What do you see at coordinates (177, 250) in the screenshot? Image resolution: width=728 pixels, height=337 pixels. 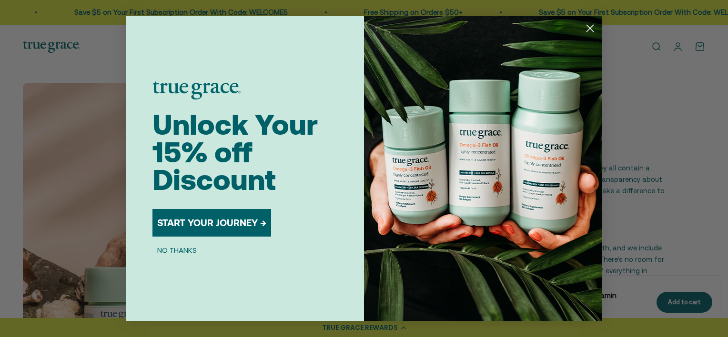 I see `button: NO THANKS` at bounding box center [177, 250].